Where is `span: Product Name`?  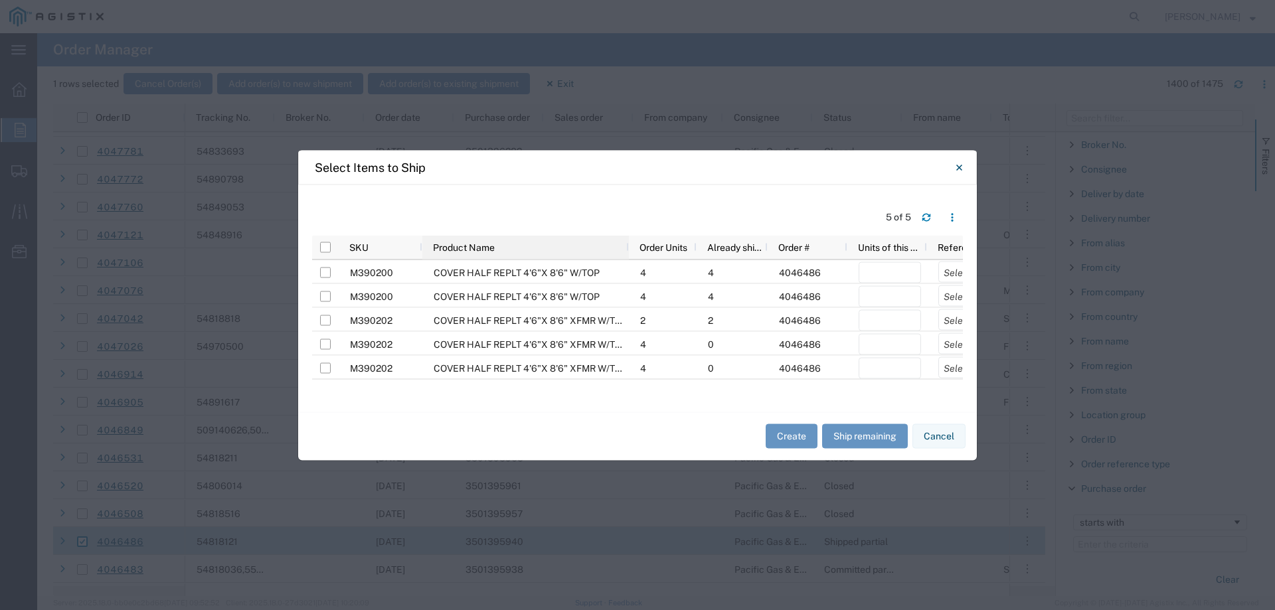
span: Product Name is located at coordinates (464, 247).